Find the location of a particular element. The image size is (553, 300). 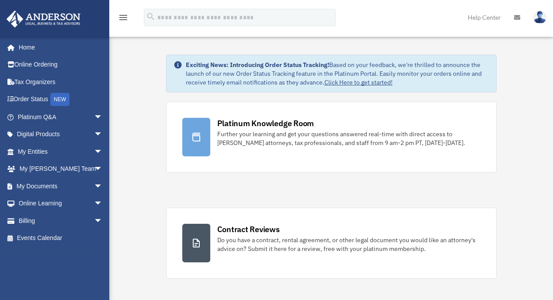

a: Platinum Q&Aarrow_drop_down is located at coordinates (61, 117).